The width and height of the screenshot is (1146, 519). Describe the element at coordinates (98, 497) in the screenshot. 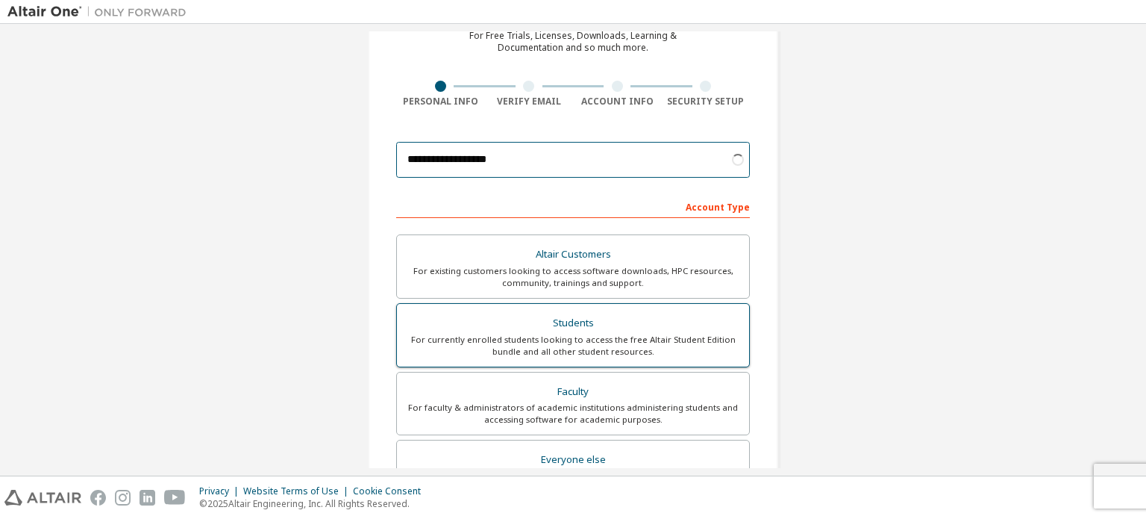

I see `img: facebook.svg` at that location.